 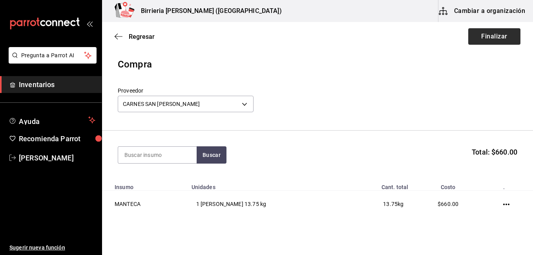 What do you see at coordinates (53, 55) in the screenshot?
I see `button: Pregunta a Parrot AI` at bounding box center [53, 55].